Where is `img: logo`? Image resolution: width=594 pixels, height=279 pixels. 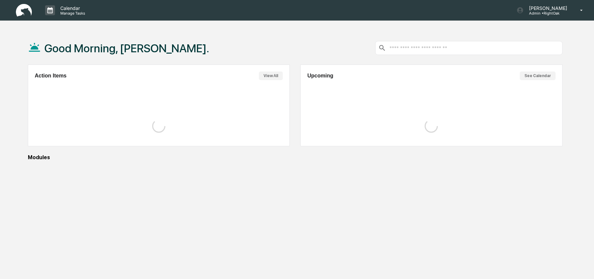
img: logo is located at coordinates (24, 10).